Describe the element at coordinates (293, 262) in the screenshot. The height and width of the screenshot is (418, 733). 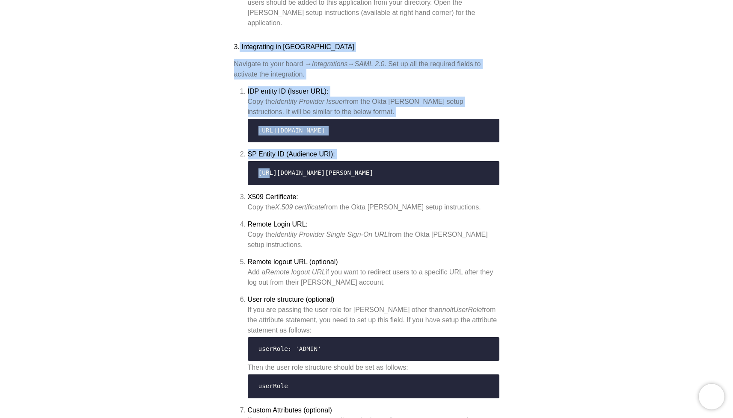
I see `strong: Remote logout URL (optional)` at that location.